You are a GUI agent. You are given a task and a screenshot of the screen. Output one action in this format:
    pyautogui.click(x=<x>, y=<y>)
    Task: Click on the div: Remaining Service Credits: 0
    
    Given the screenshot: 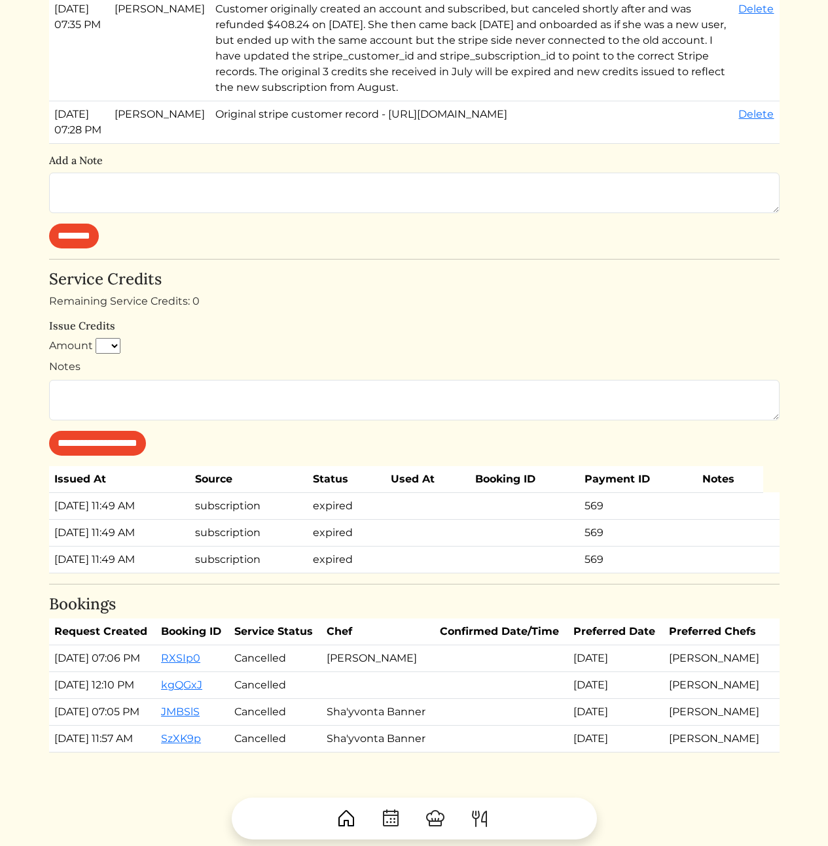 What is the action you would take?
    pyautogui.click(x=414, y=302)
    